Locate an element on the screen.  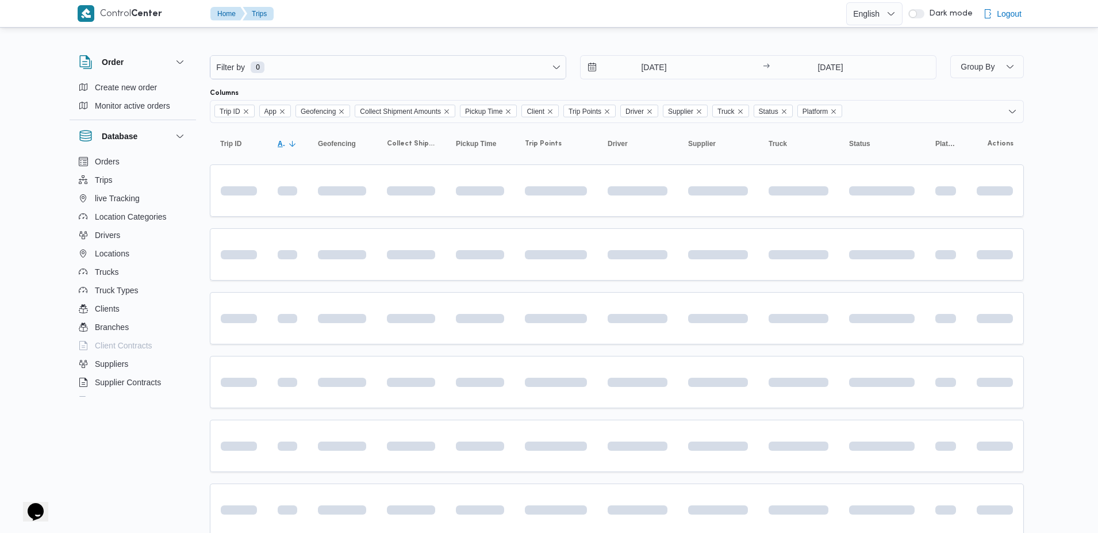
button: Remove Driver from selection in this group is located at coordinates (650, 112).